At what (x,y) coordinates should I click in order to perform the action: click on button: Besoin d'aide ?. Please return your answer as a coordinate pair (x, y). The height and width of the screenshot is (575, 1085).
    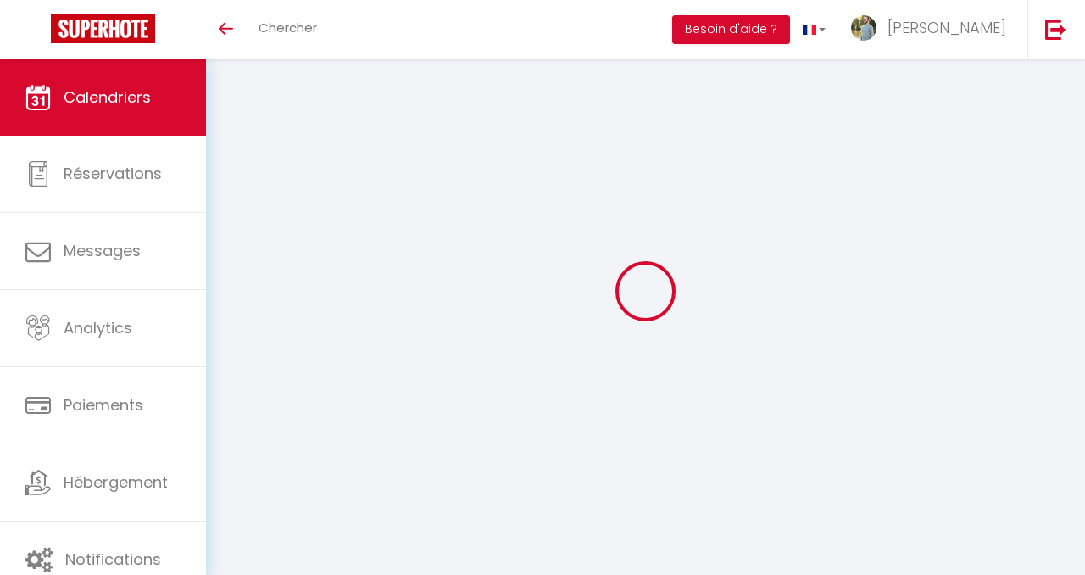
    Looking at the image, I should click on (731, 30).